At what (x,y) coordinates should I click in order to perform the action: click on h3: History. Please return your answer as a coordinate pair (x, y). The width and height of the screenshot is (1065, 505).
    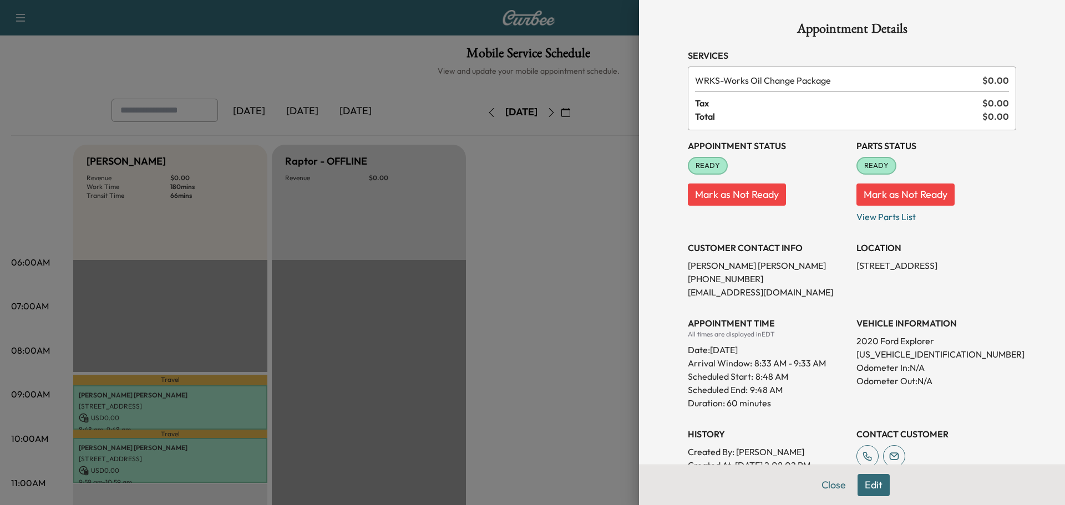
    Looking at the image, I should click on (767, 434).